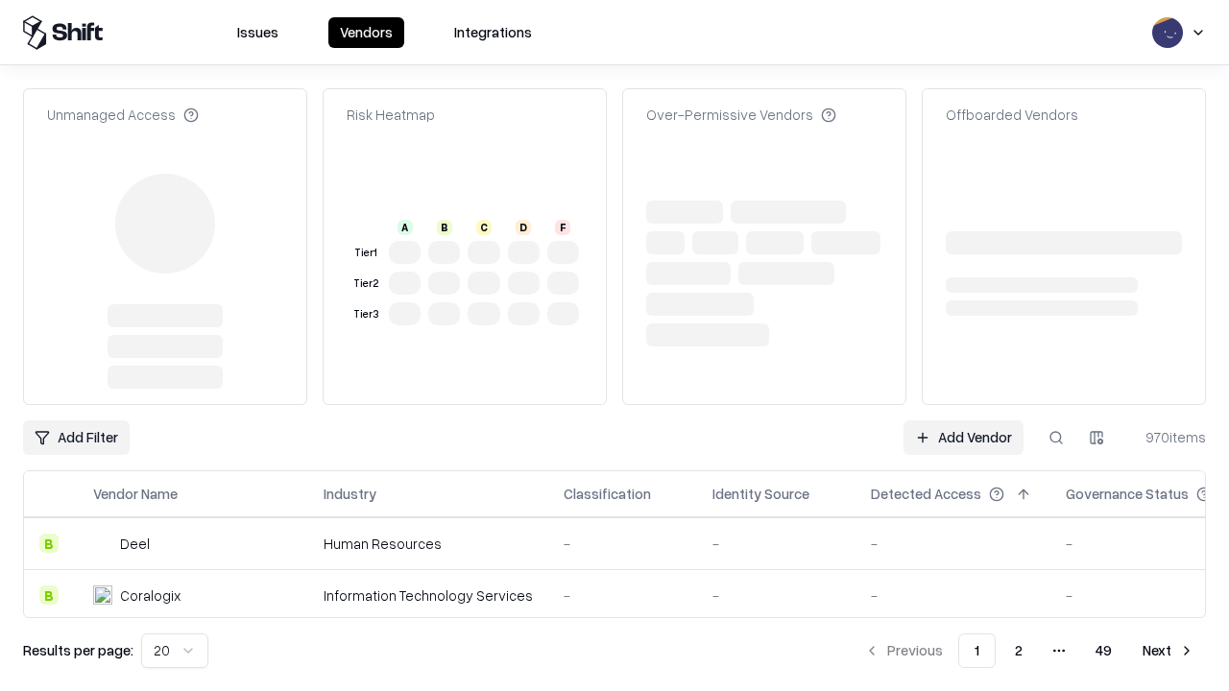 The image size is (1229, 691). What do you see at coordinates (428, 543) in the screenshot?
I see `div: Human Resources` at bounding box center [428, 543].